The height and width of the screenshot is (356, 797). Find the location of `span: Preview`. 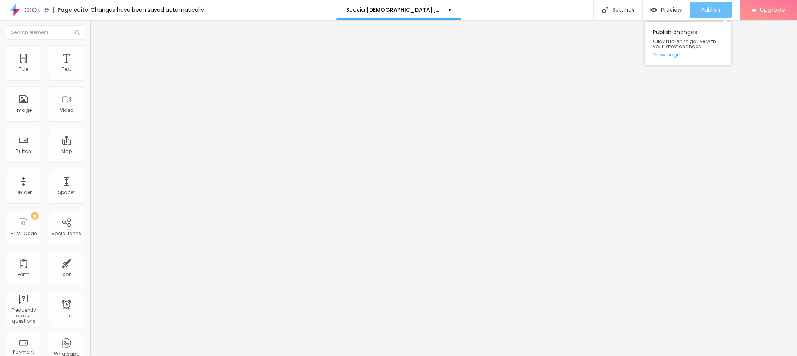

span: Preview is located at coordinates (671, 10).